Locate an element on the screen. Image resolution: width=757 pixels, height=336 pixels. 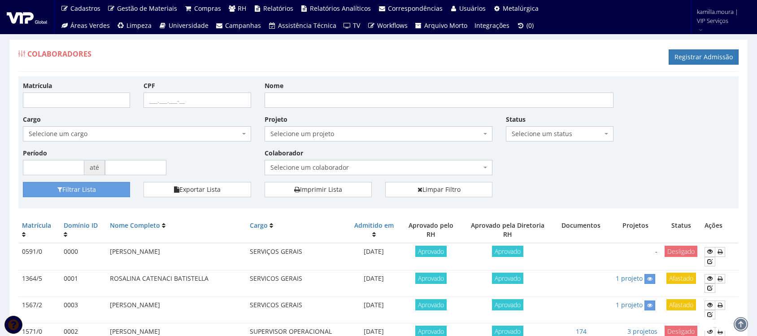
span: Gestão de Materiais is located at coordinates (147, 8).